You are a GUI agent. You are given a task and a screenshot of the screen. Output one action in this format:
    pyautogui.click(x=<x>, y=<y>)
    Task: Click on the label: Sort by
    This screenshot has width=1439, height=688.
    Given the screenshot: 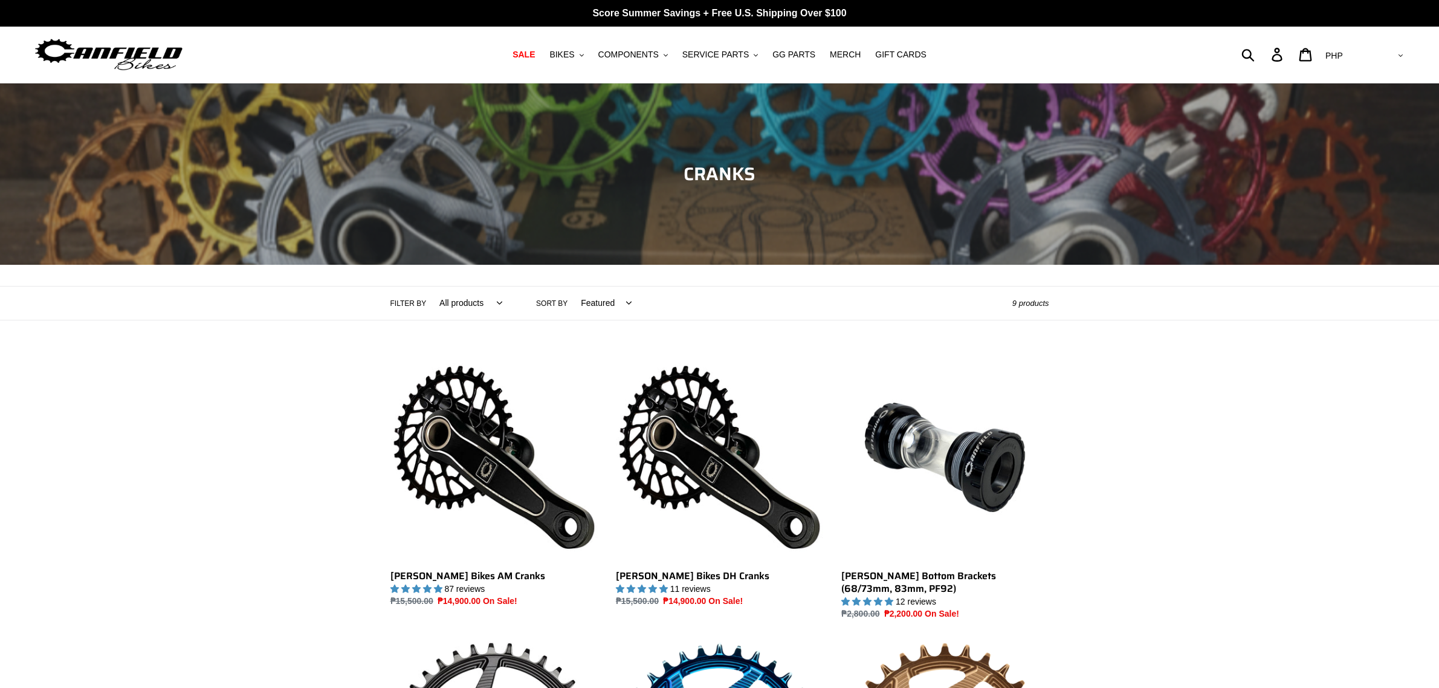 What is the action you would take?
    pyautogui.click(x=552, y=303)
    